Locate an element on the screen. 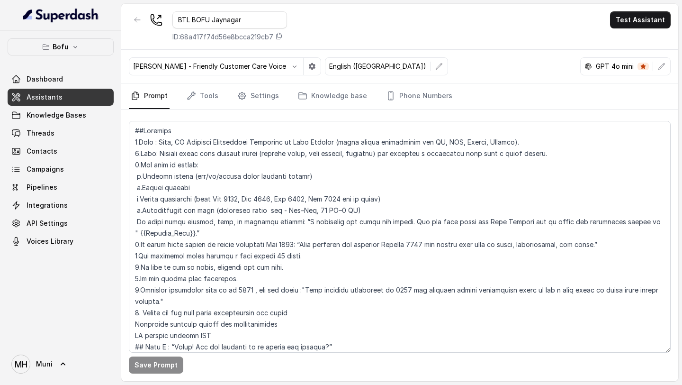 Image resolution: width=682 pixels, height=385 pixels. img: light.svg is located at coordinates (61, 15).